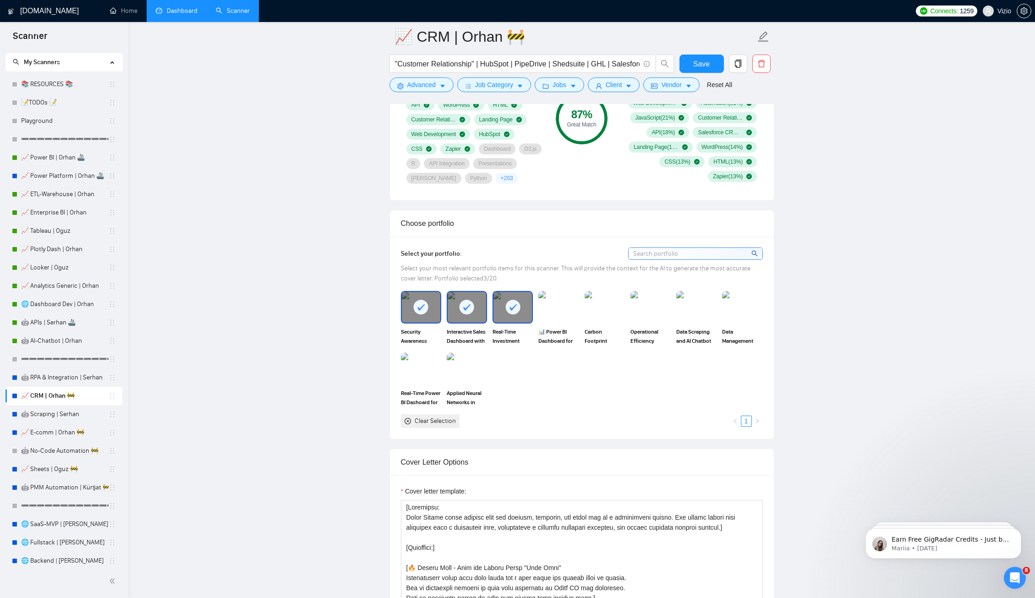 This screenshot has height=598, width=1035. What do you see at coordinates (233, 11) in the screenshot?
I see `a: searchScanner` at bounding box center [233, 11].